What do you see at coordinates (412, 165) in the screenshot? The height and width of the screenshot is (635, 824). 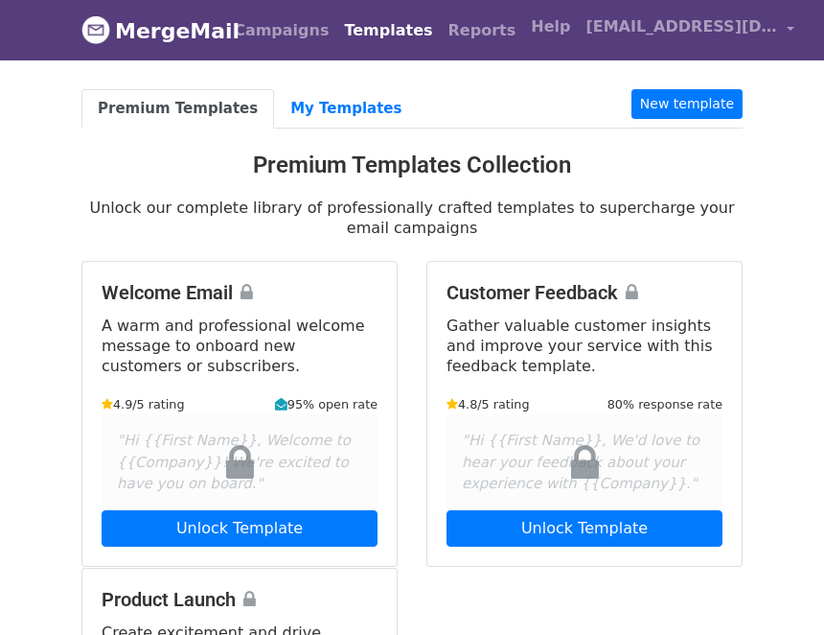 I see `h3: Premium Templates Collection` at bounding box center [412, 165].